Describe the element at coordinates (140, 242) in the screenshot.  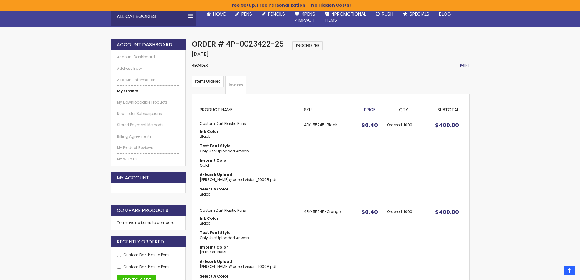
I see `strong: Recently Ordered` at that location.